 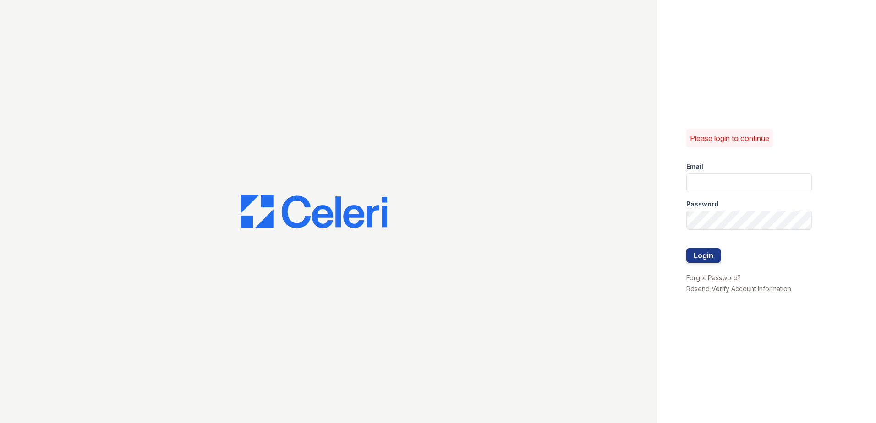 I want to click on a: Resend Verify Account Information, so click(x=739, y=289).